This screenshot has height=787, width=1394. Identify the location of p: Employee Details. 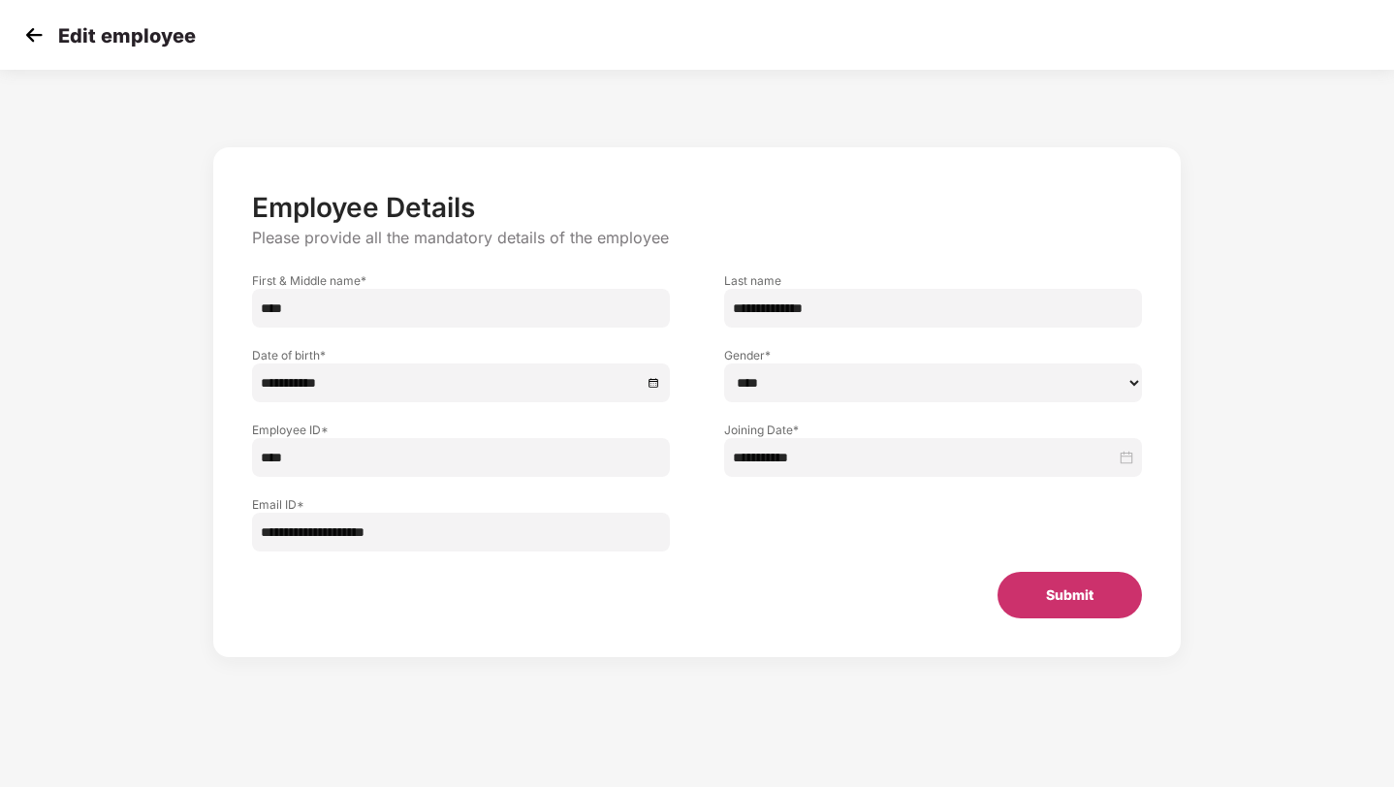
(697, 208).